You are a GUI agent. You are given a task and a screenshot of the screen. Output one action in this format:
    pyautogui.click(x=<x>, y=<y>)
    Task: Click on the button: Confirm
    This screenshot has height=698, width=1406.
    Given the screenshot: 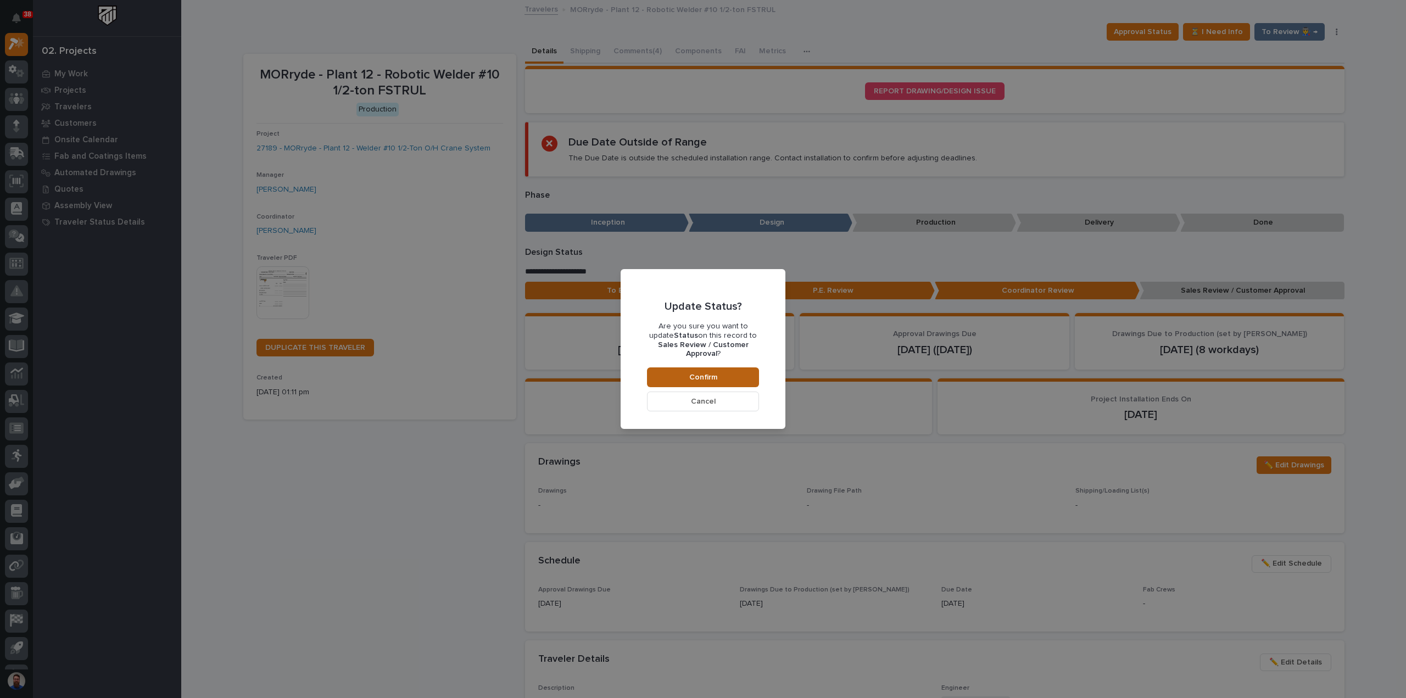 What is the action you would take?
    pyautogui.click(x=703, y=377)
    